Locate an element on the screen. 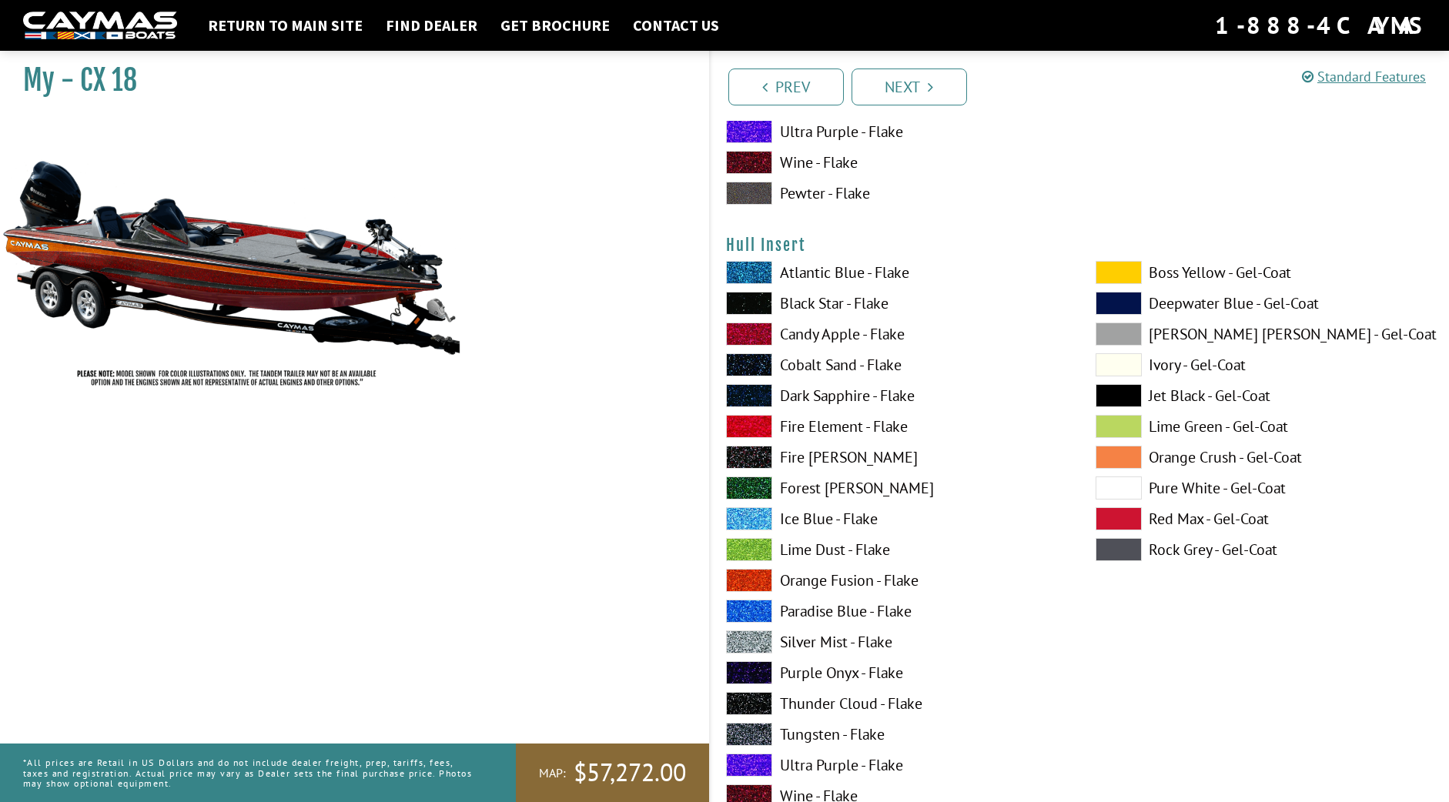 The width and height of the screenshot is (1449, 802). a: Find Dealer is located at coordinates (431, 25).